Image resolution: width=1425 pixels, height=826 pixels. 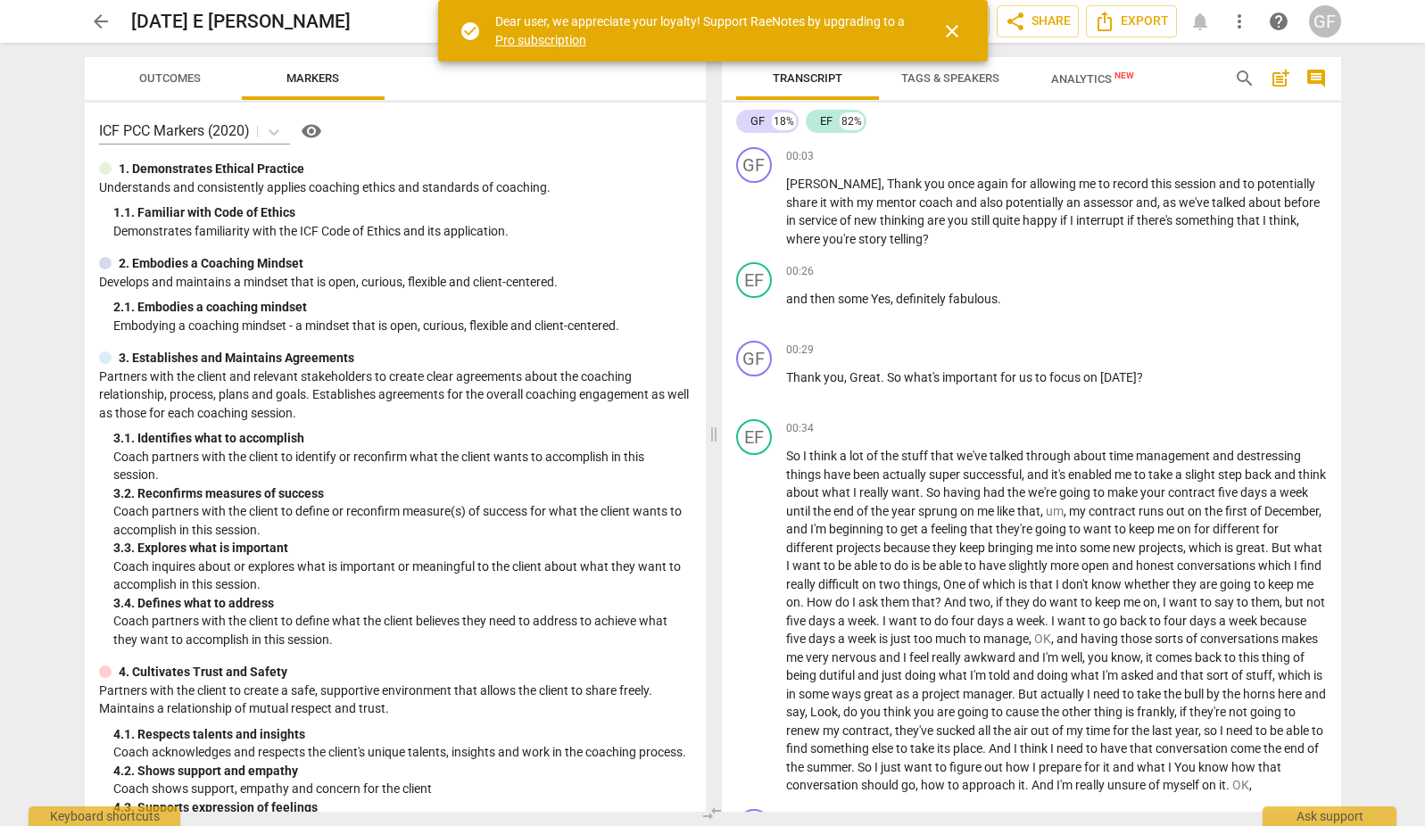 I want to click on span: stuff, so click(x=915, y=456).